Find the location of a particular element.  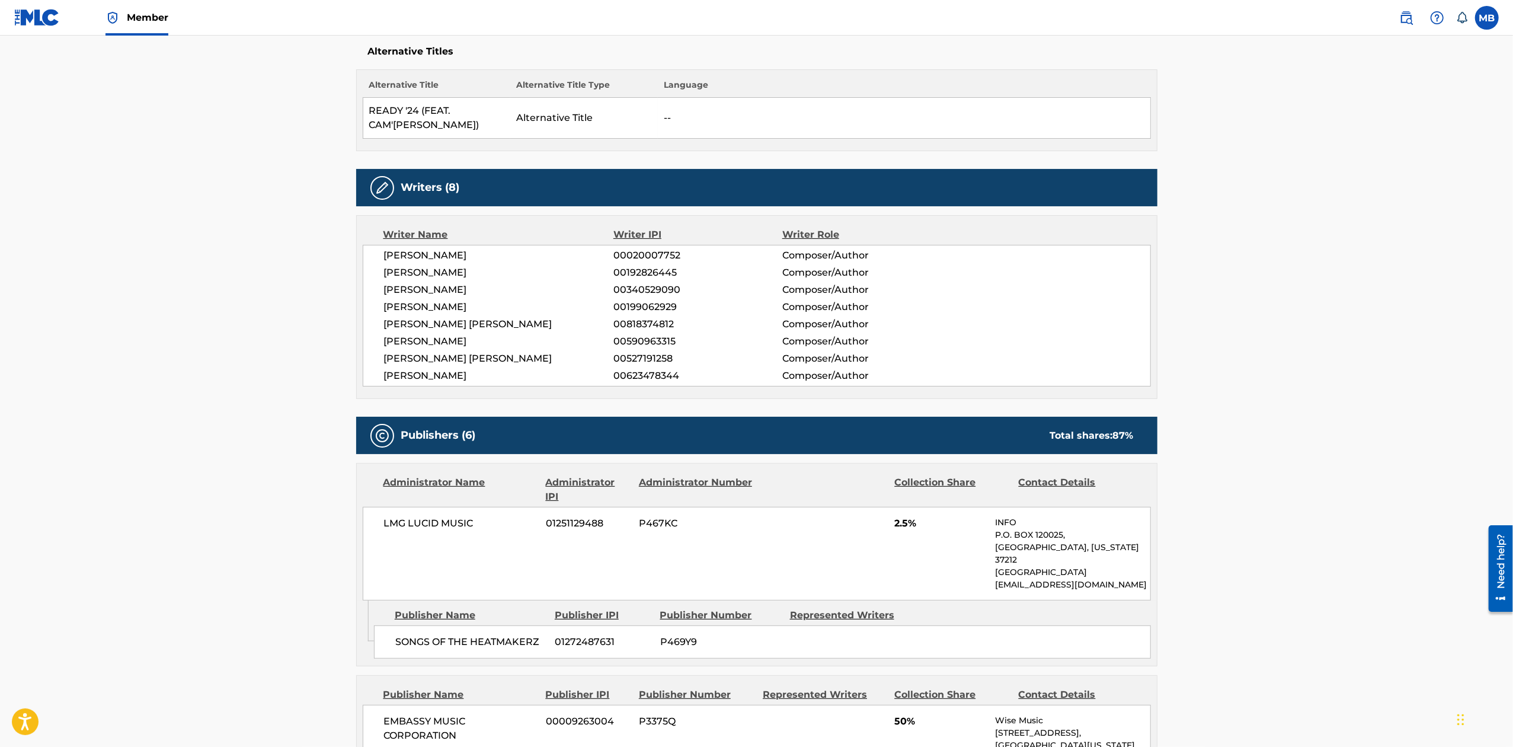

span: 01272487631 is located at coordinates (603, 642).